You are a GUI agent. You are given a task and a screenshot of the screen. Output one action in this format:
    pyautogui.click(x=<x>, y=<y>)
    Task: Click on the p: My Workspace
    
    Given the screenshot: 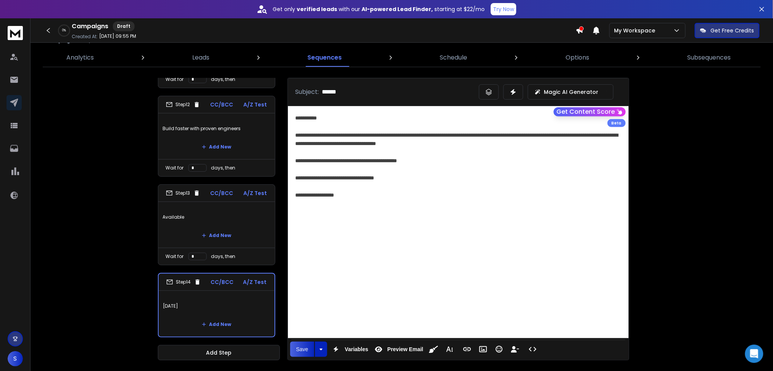 What is the action you would take?
    pyautogui.click(x=637, y=31)
    